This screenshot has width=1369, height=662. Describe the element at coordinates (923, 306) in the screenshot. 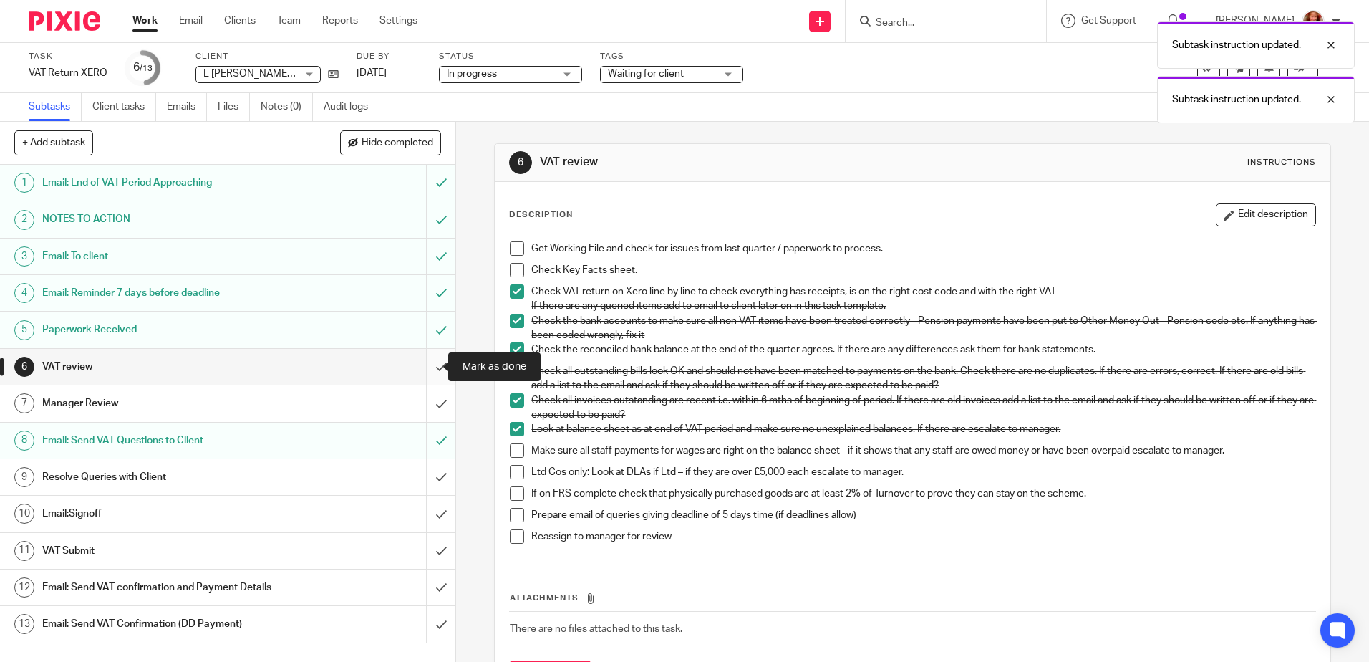

I see `p: If there are any queried items add to email to client later on in this task template.` at that location.